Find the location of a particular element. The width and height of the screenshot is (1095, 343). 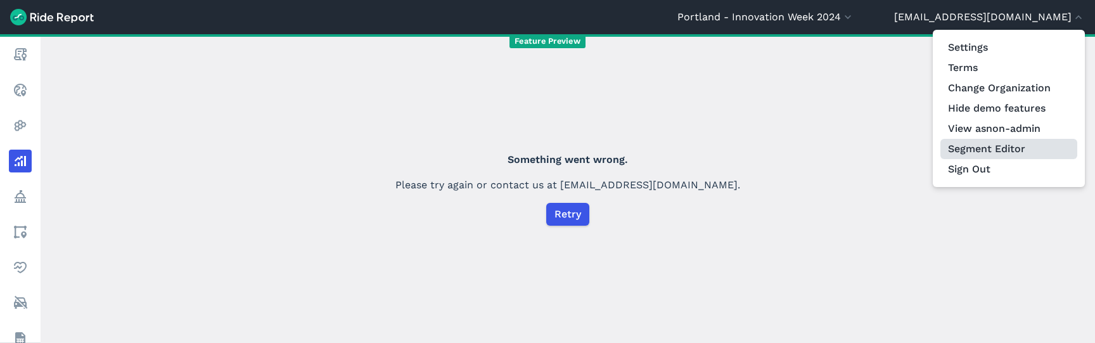

button: View asnon-admin is located at coordinates (1009, 129).